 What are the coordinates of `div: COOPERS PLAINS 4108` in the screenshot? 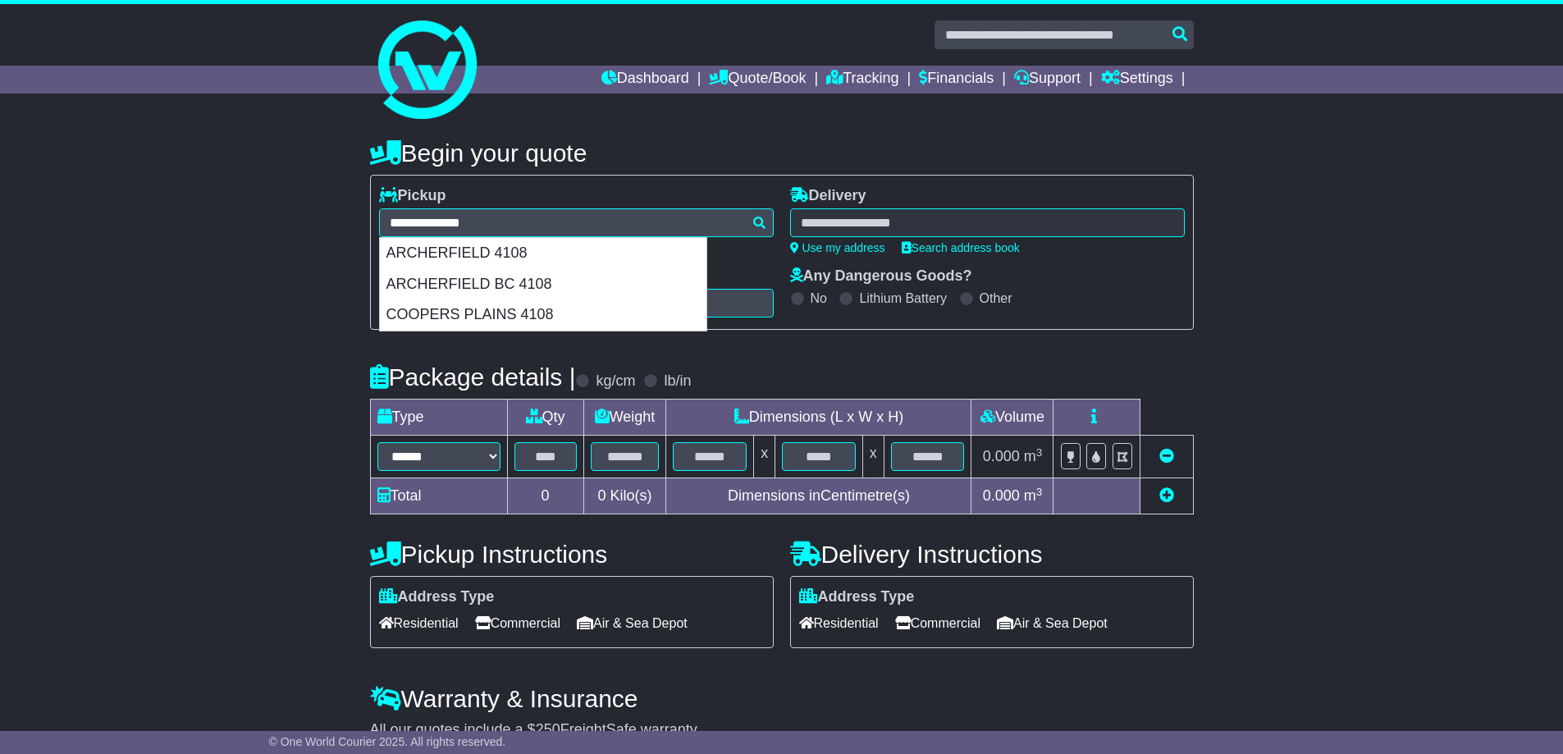 It's located at (543, 315).